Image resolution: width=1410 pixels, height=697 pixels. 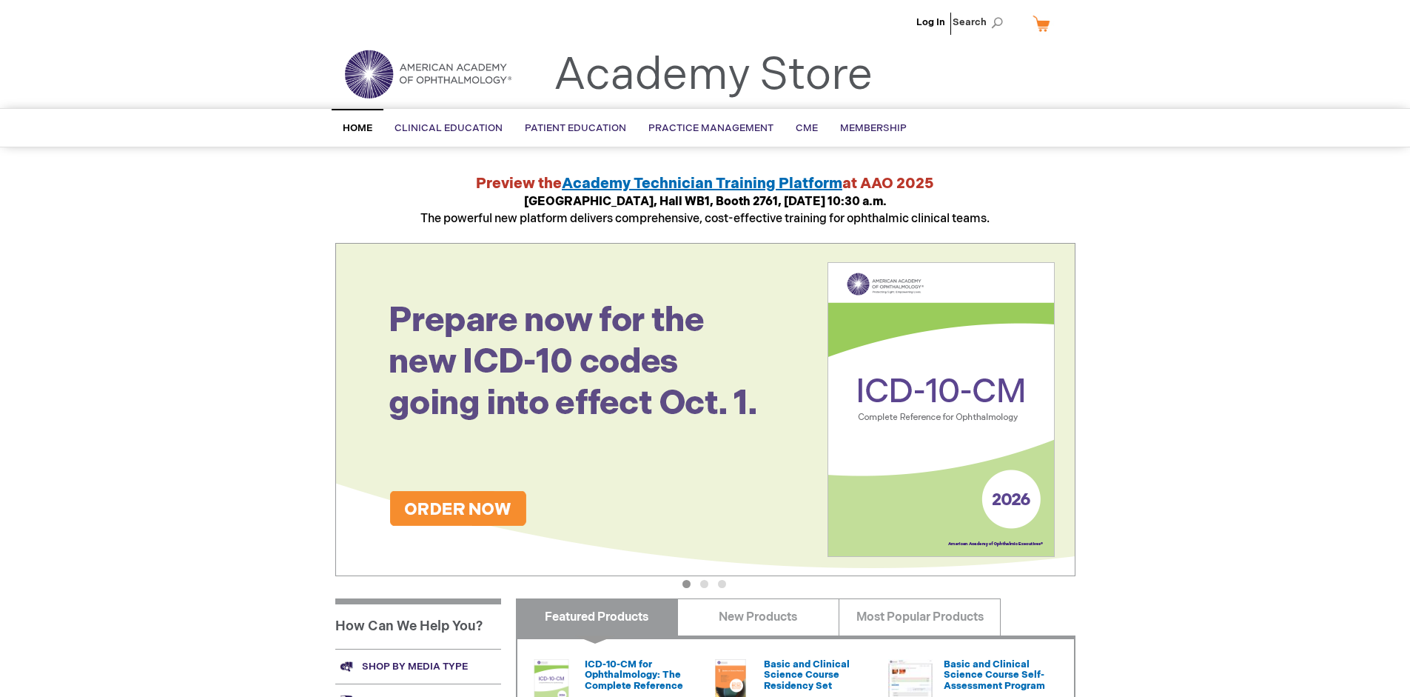 What do you see at coordinates (418, 666) in the screenshot?
I see `a: Shop by media type` at bounding box center [418, 666].